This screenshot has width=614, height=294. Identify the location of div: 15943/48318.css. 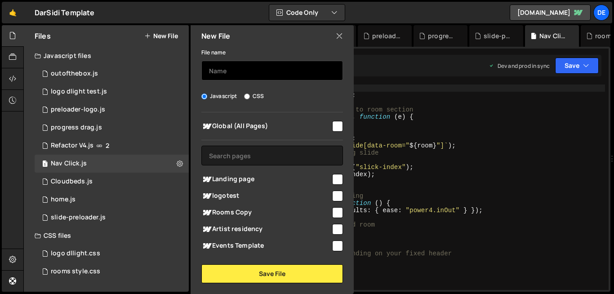
(111, 253).